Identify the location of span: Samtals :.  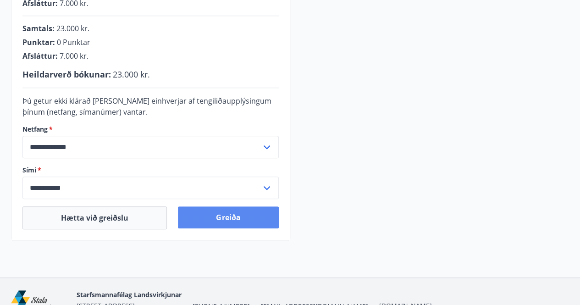
(39, 28).